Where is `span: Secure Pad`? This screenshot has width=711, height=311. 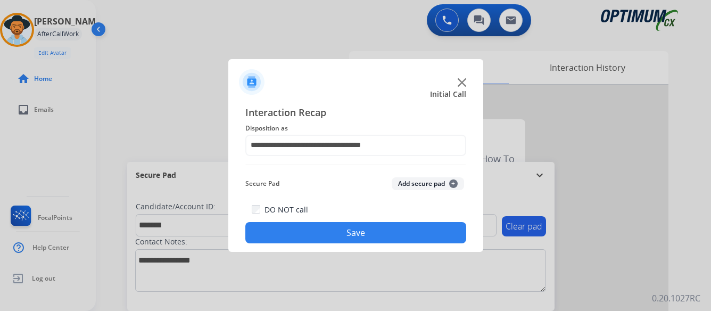 span: Secure Pad is located at coordinates (262, 184).